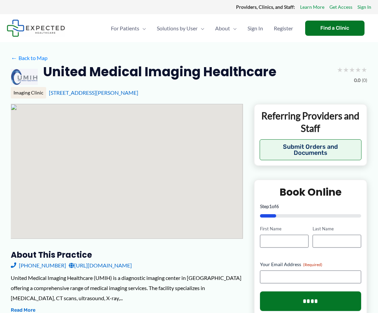 The width and height of the screenshot is (378, 313). I want to click on div: Find a Clinic, so click(335, 28).